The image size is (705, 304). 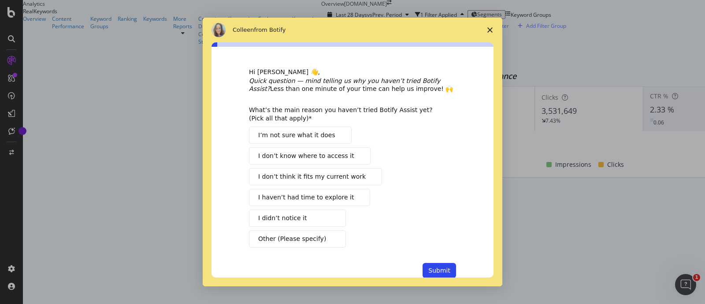 I want to click on img: Profile image for Colleen, so click(x=219, y=30).